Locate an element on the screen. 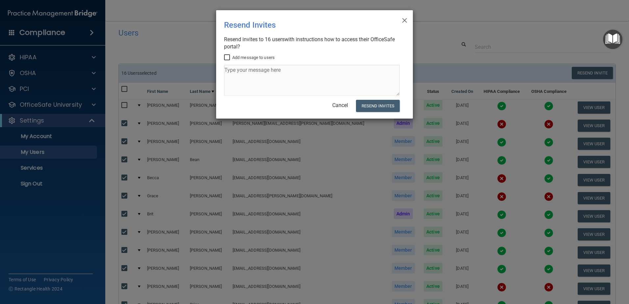 Image resolution: width=629 pixels, height=304 pixels. span: s is located at coordinates (283, 39).